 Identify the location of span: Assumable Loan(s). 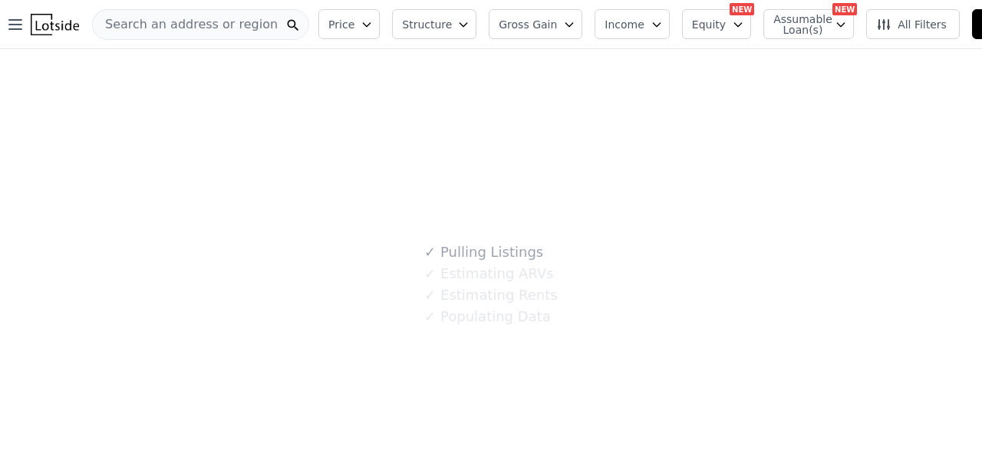
(798, 25).